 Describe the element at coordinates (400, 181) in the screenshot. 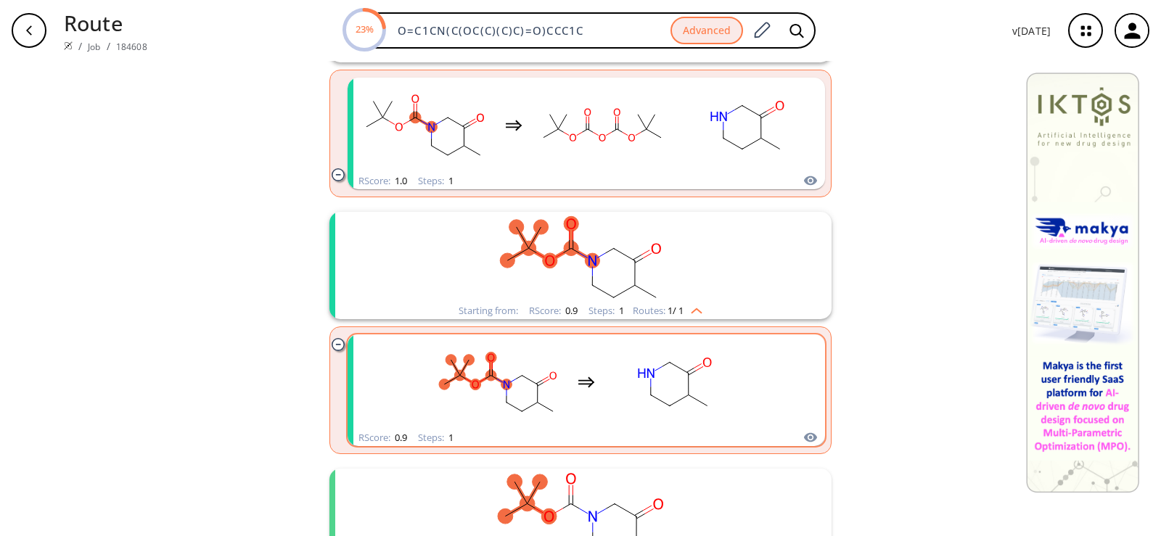

I see `span: 1.0` at that location.